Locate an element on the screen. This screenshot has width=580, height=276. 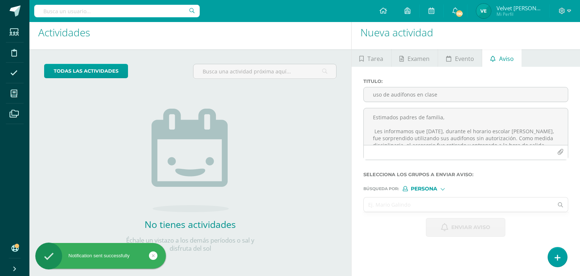
a: Aviso is located at coordinates (501, 58).